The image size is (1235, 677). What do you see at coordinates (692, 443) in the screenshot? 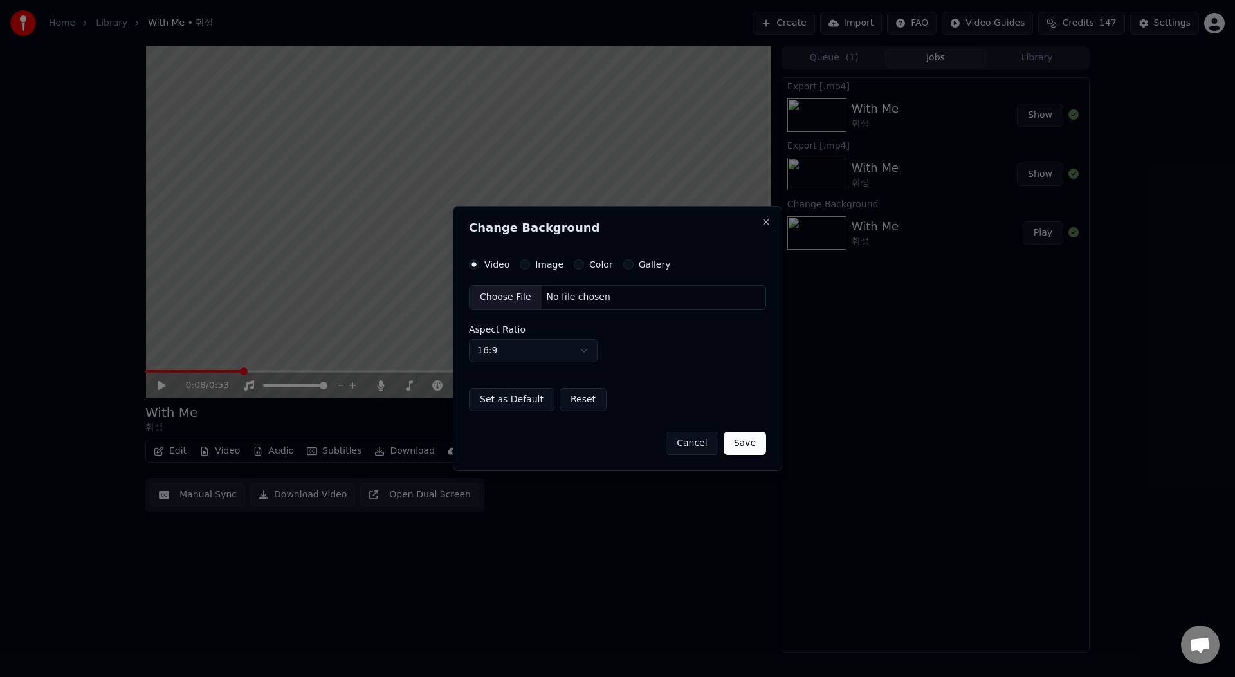
I see `button: Cancel` at bounding box center [692, 443].